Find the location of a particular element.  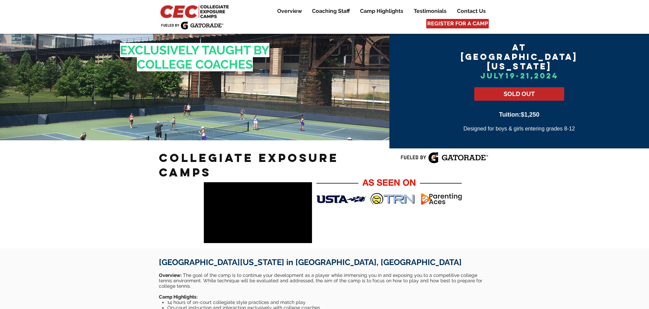

a: Coaching Staff is located at coordinates (331, 11).